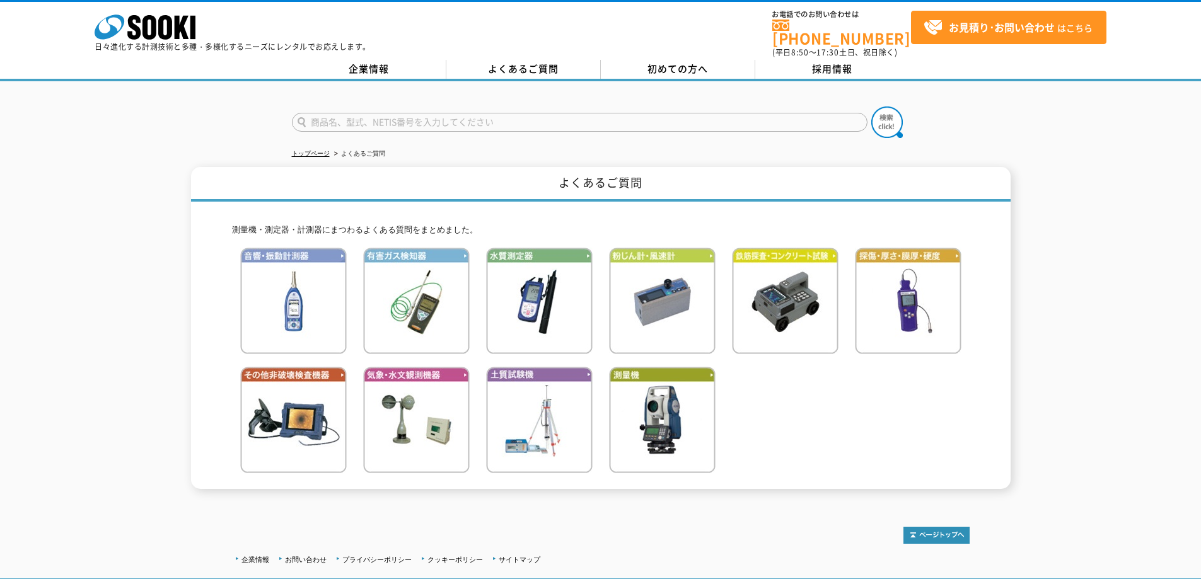 The image size is (1201, 579). What do you see at coordinates (662, 301) in the screenshot?
I see `img: 粉じん計・風速計` at bounding box center [662, 301].